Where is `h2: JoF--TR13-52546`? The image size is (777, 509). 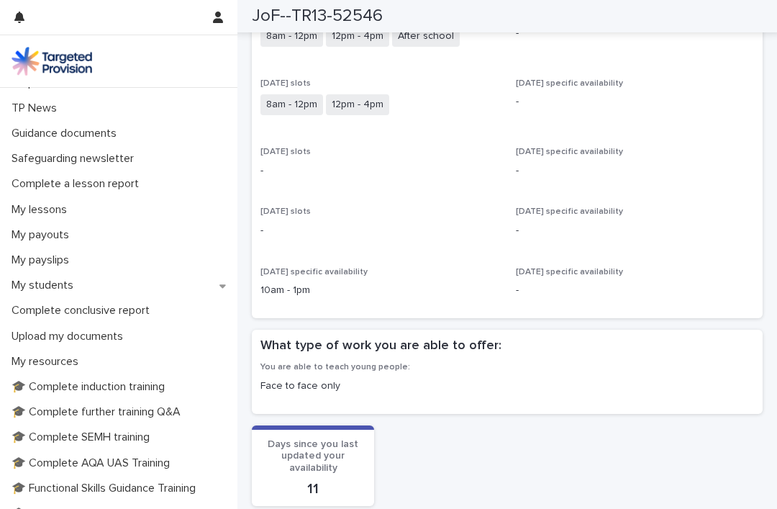
h2: JoF--TR13-52546 is located at coordinates (317, 16).